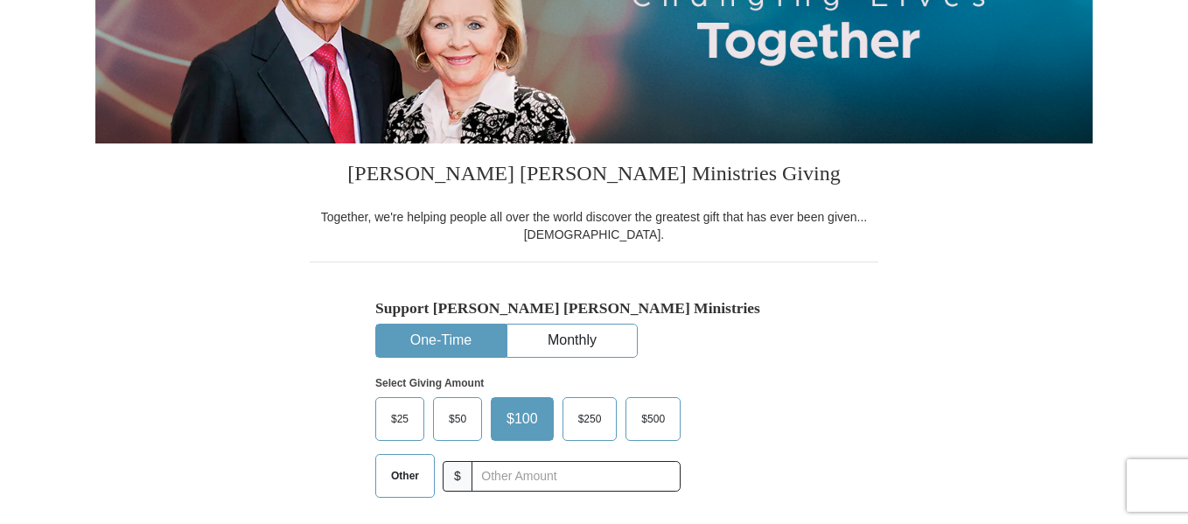 The image size is (1188, 524). I want to click on input: Other Amount, so click(576, 476).